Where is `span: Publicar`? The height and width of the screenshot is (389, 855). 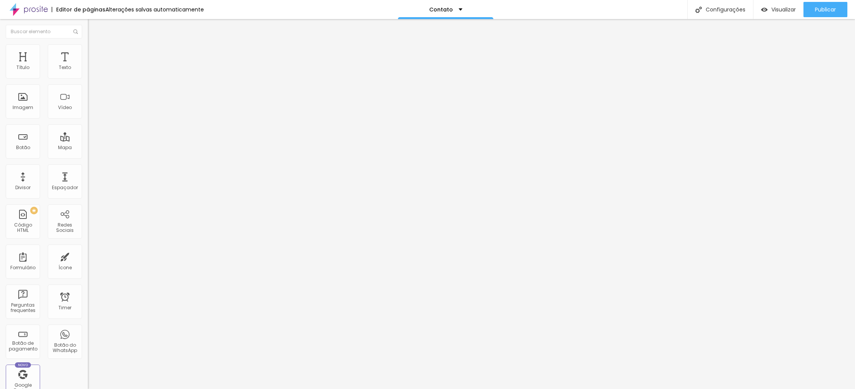 span: Publicar is located at coordinates (825, 10).